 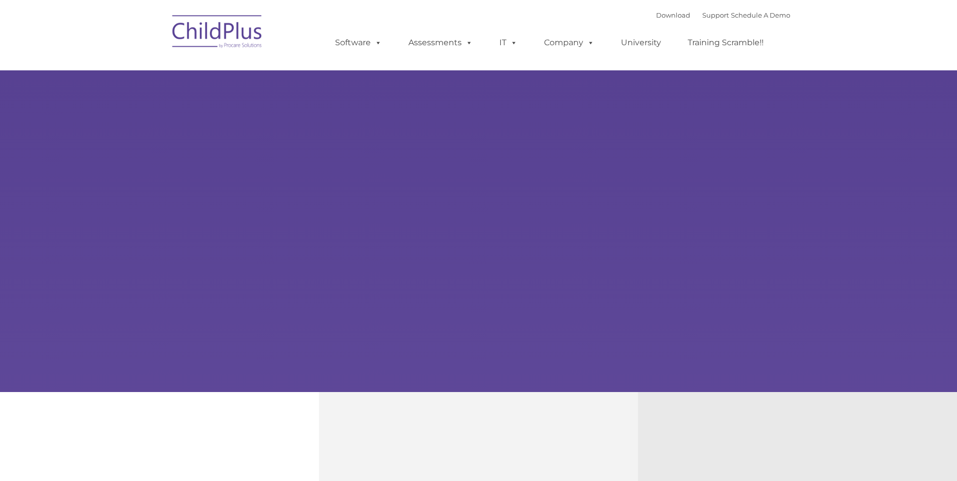 What do you see at coordinates (218, 33) in the screenshot?
I see `img: ChildPlus by Procare Solutions` at bounding box center [218, 33].